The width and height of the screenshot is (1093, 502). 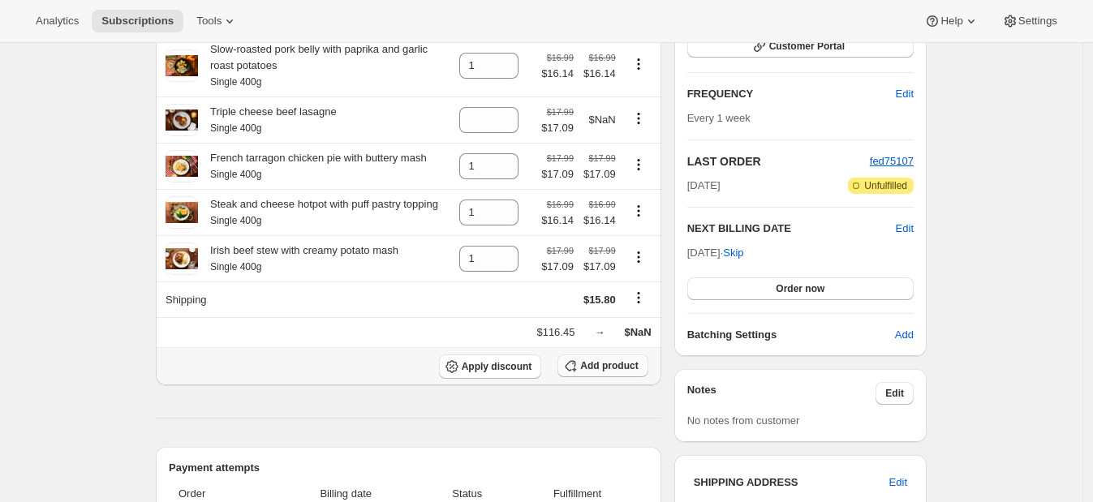 What do you see at coordinates (305, 299) in the screenshot?
I see `th: Shipping` at bounding box center [305, 299].